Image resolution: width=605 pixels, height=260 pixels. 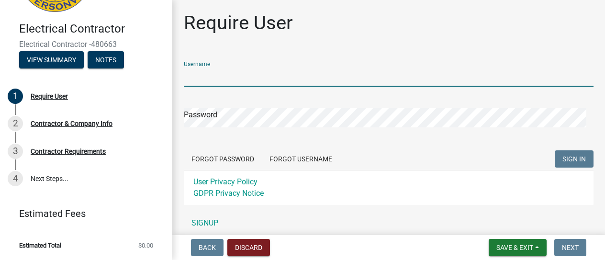 What do you see at coordinates (388, 223) in the screenshot?
I see `a: SIGNUP` at bounding box center [388, 223].